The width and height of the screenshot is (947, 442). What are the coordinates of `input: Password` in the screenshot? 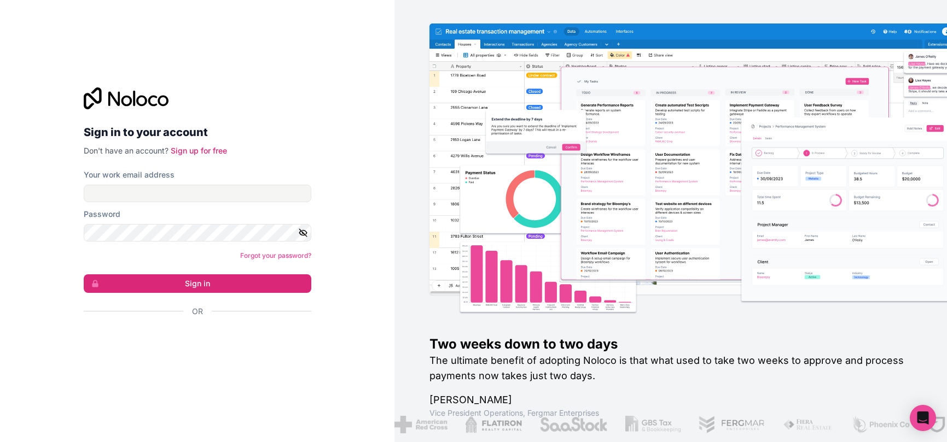 It's located at (197, 233).